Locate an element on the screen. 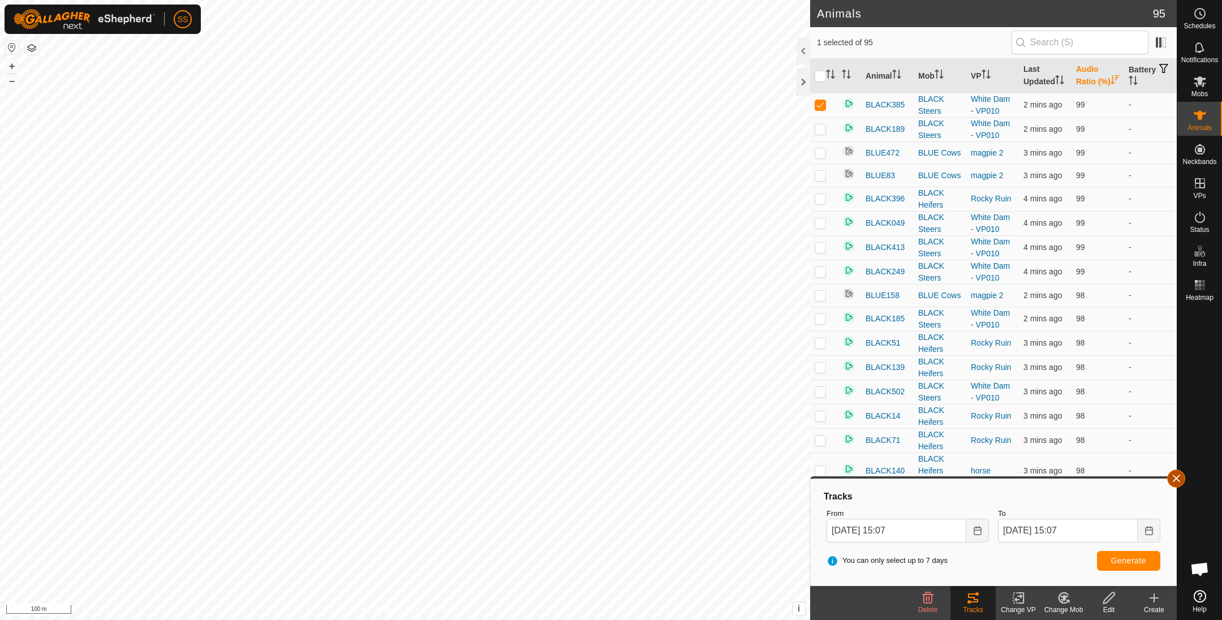  span: BLACK189 is located at coordinates (885, 129).